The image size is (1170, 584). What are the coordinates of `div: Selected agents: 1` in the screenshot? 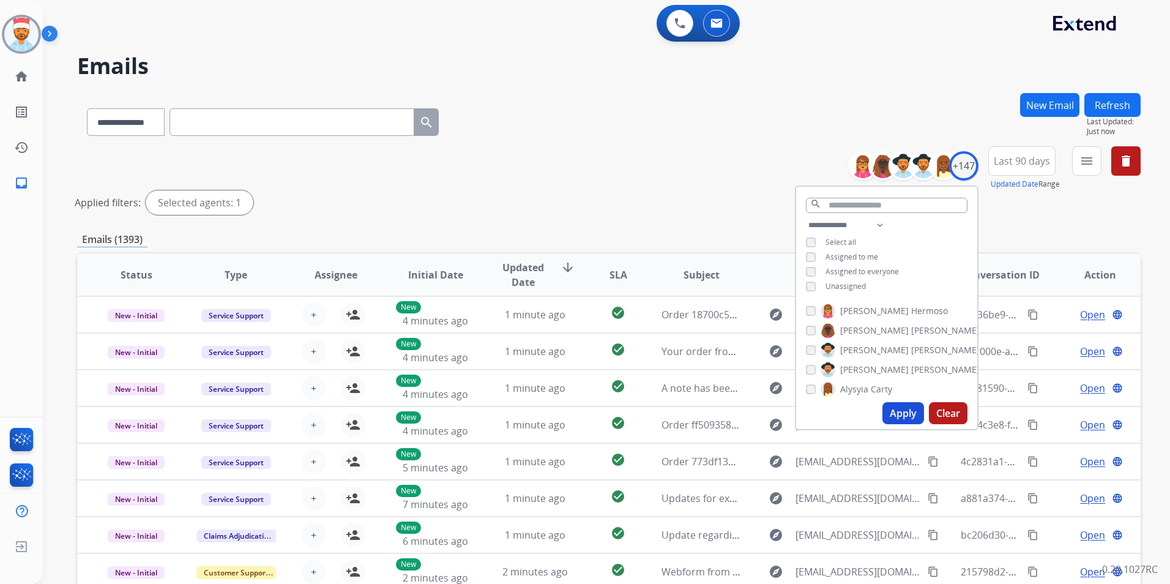 It's located at (199, 203).